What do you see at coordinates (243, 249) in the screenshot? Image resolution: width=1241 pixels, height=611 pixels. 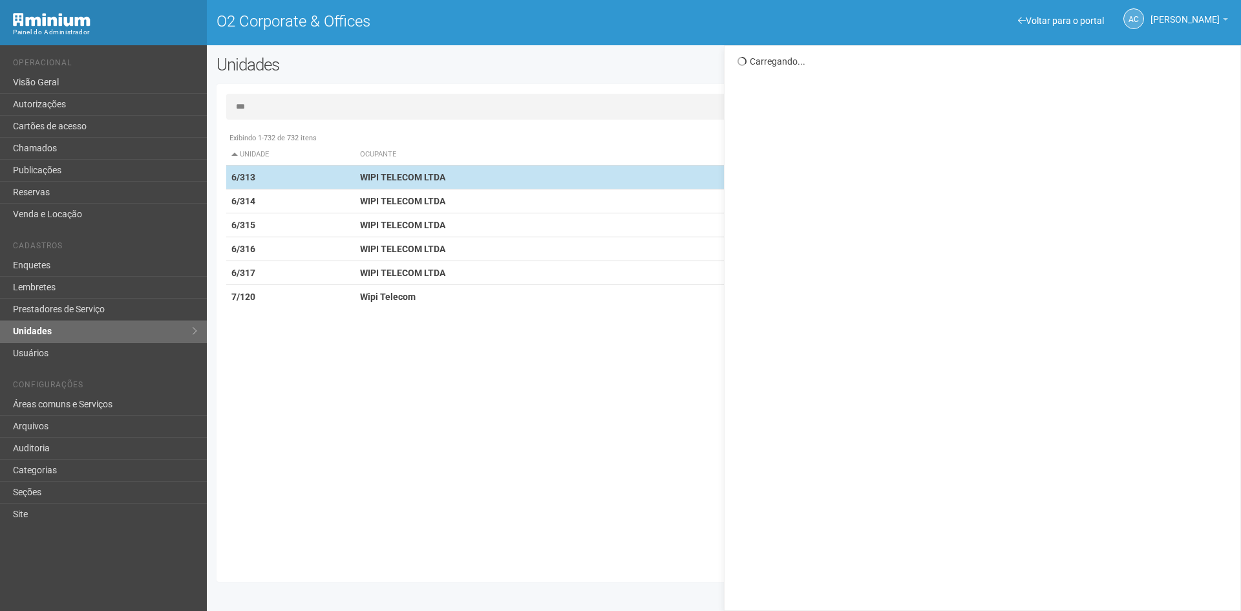 I see `strong: 6/316` at bounding box center [243, 249].